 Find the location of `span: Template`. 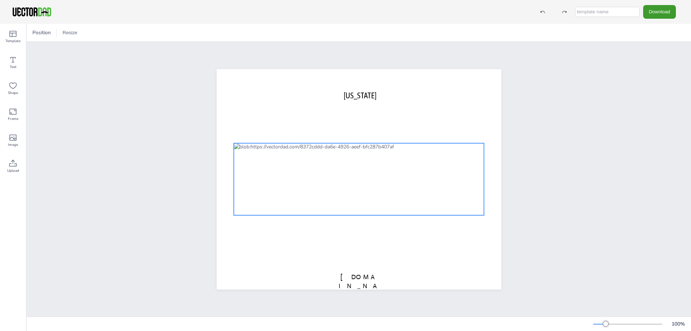

span: Template is located at coordinates (13, 41).